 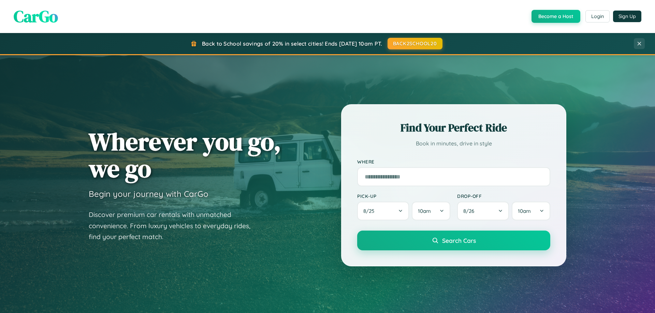 I want to click on h1: Wherever you go, we go, so click(x=185, y=155).